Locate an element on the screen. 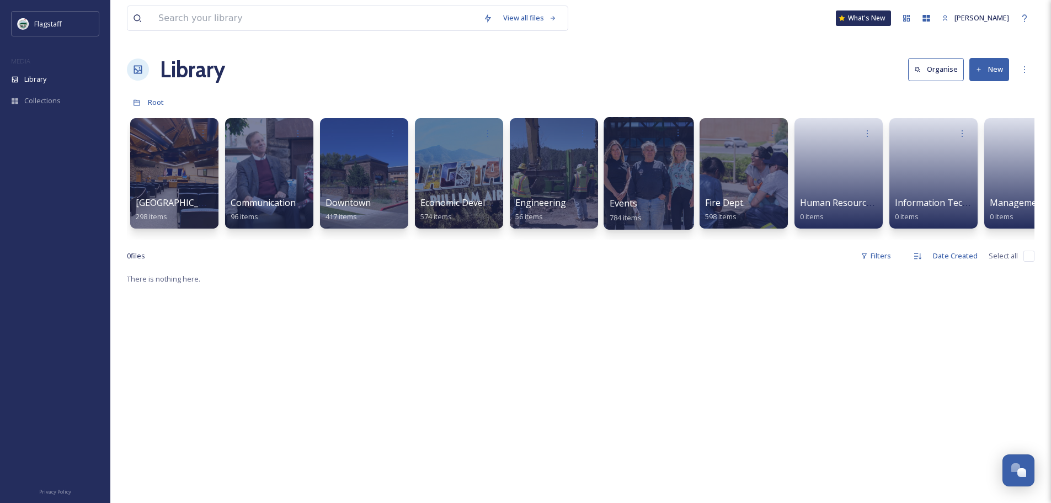  span: Privacy Policy is located at coordinates (55, 491).